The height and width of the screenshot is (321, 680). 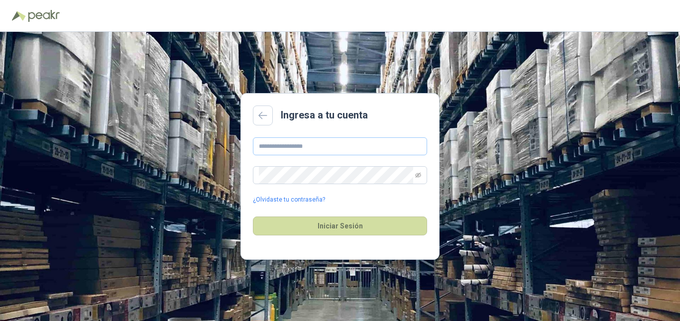 I want to click on img: Logo, so click(x=19, y=16).